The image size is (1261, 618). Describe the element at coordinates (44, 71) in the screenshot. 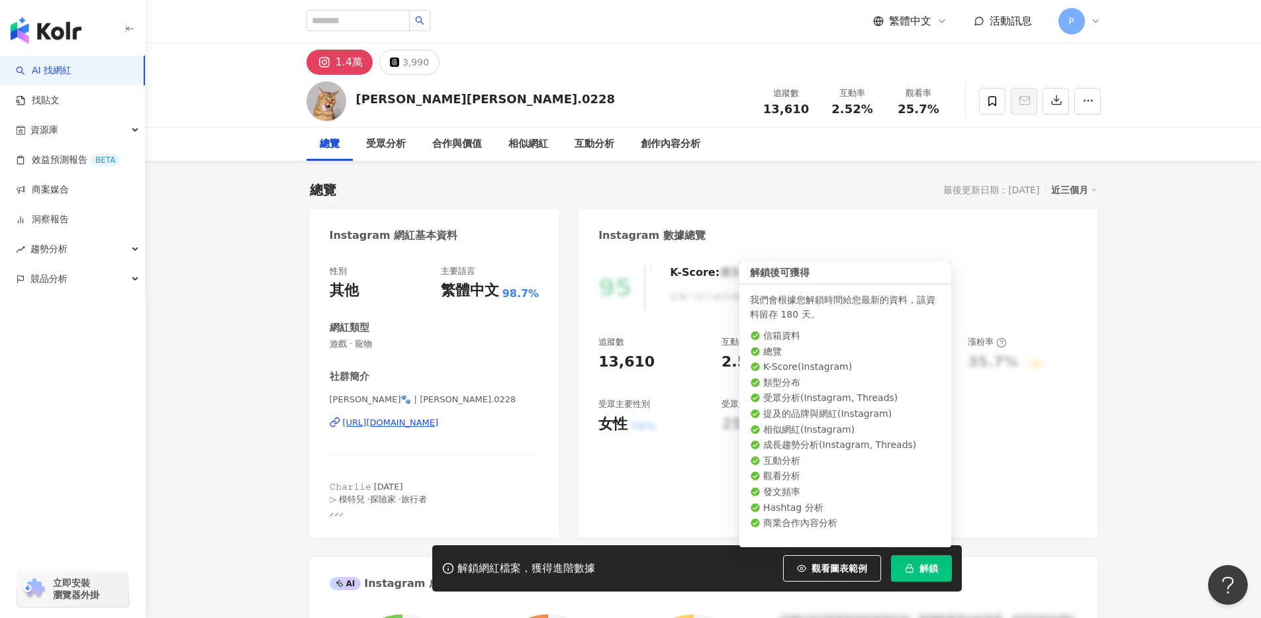

I see `a: searchAI 找網紅` at that location.